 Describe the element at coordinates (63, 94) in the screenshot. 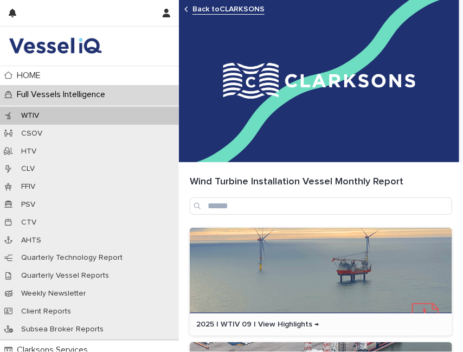

I see `p: Full Vessels Intelligence` at that location.